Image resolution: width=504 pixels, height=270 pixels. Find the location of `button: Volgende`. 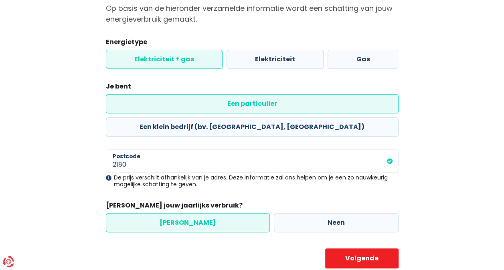

button: Volgende is located at coordinates (362, 259).